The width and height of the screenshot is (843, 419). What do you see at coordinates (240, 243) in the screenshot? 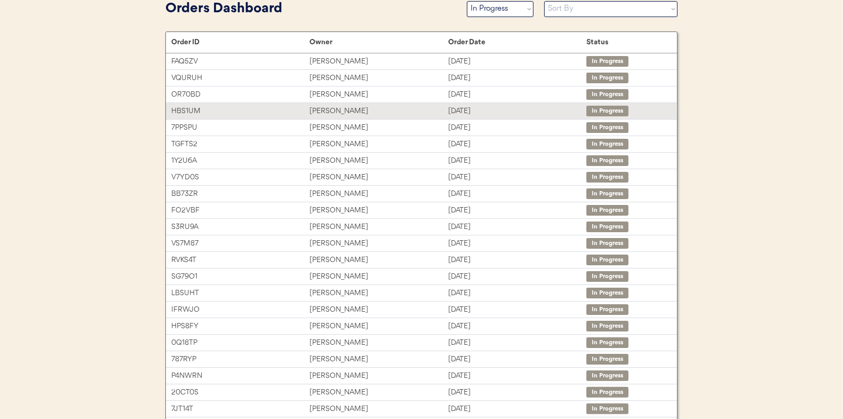
I see `div: VS7M87` at bounding box center [240, 243].